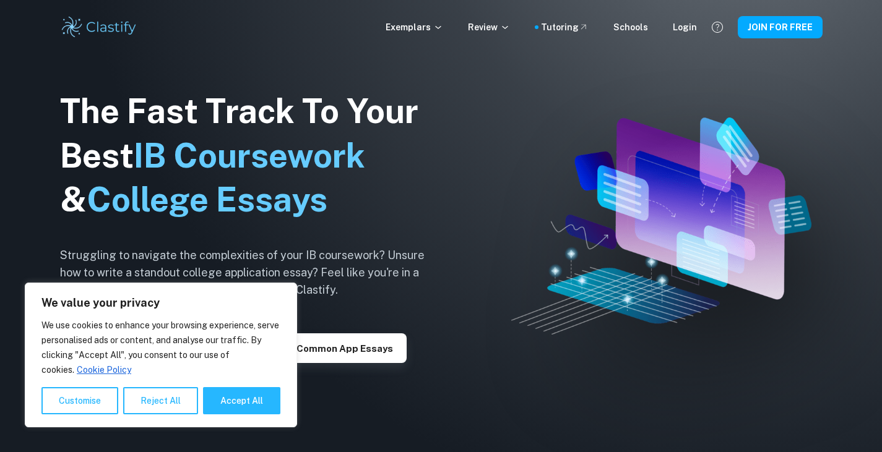 The width and height of the screenshot is (882, 452). I want to click on a: Tutoring, so click(564, 27).